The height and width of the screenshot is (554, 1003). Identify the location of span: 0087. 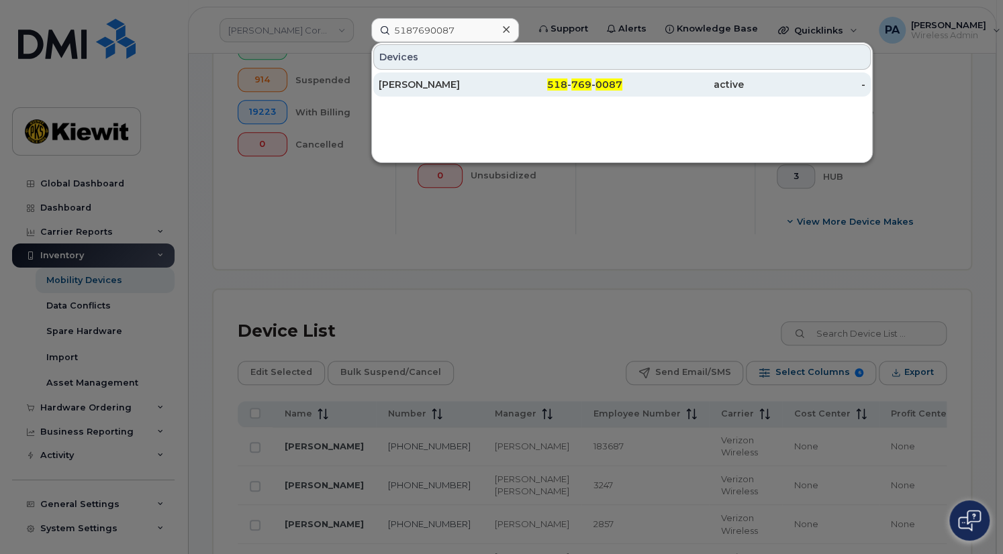
(609, 85).